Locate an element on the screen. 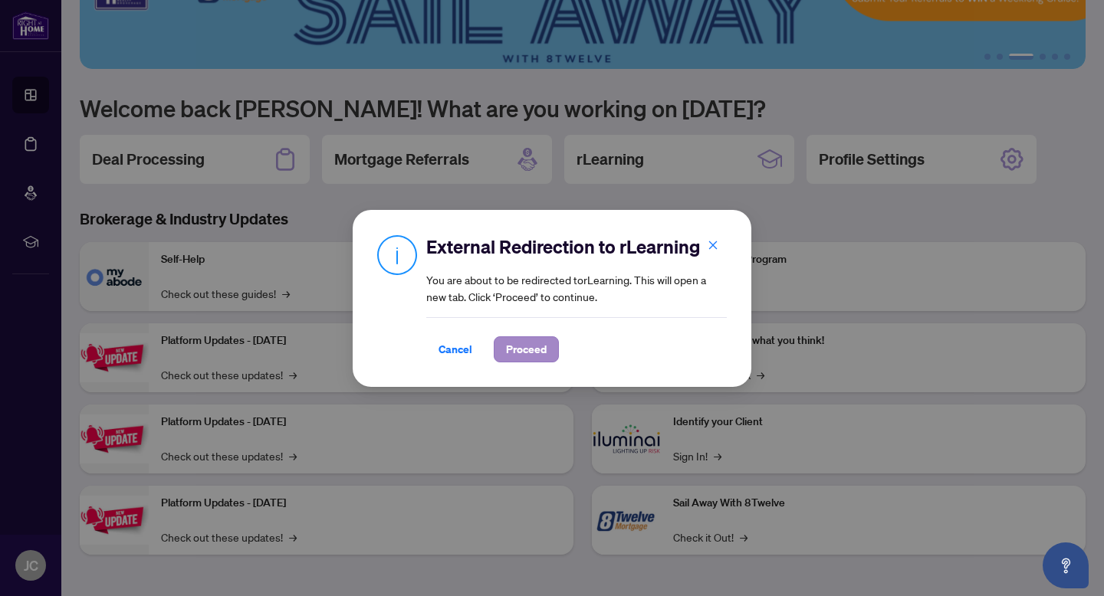 This screenshot has width=1104, height=596. button: Cancel is located at coordinates (455, 350).